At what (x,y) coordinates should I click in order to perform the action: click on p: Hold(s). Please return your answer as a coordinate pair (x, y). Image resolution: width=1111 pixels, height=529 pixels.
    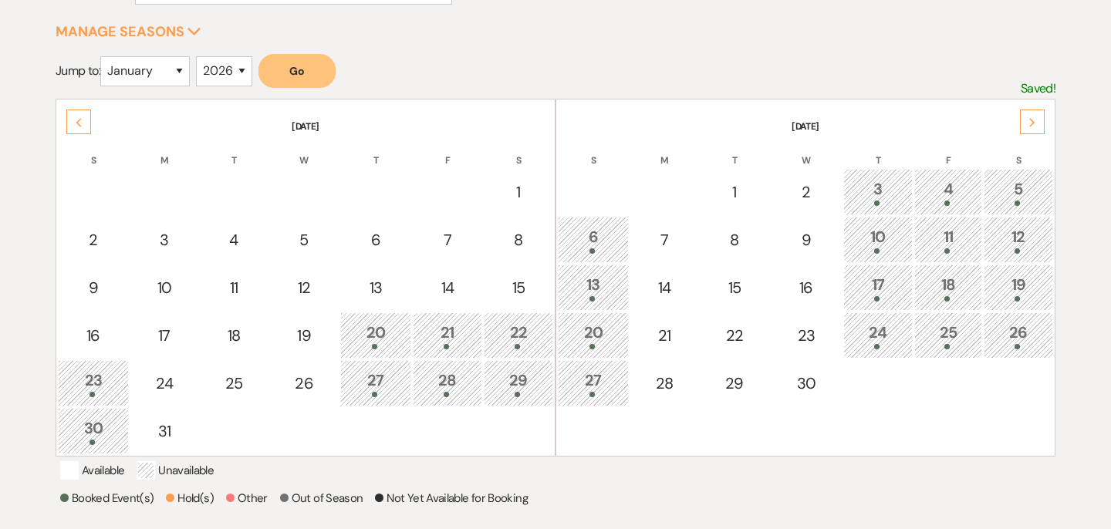
    Looking at the image, I should click on (190, 499).